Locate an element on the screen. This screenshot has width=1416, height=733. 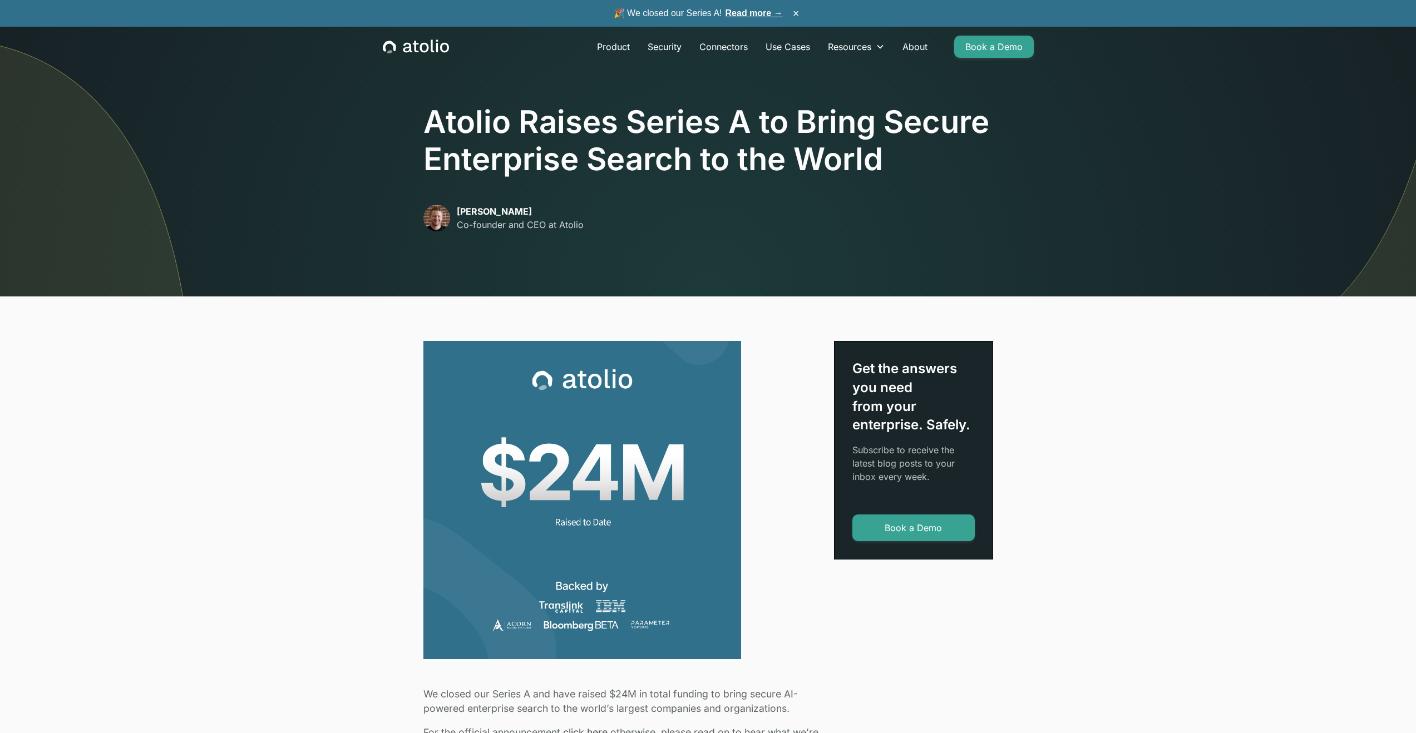
a: About is located at coordinates (915, 47).